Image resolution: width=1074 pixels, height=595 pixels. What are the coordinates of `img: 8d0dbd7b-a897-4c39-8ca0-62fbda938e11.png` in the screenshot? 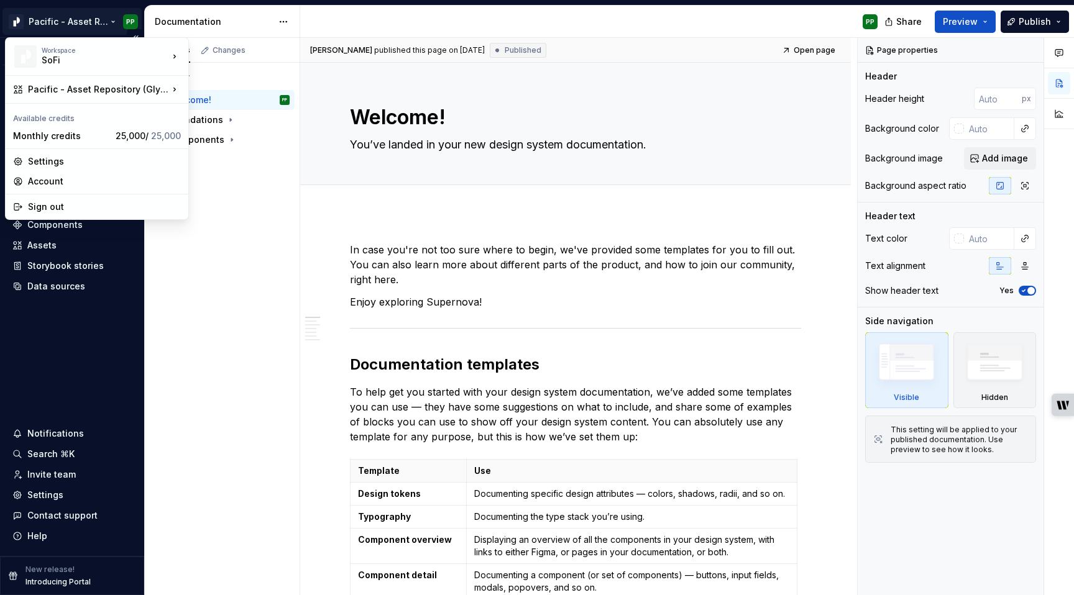 It's located at (25, 57).